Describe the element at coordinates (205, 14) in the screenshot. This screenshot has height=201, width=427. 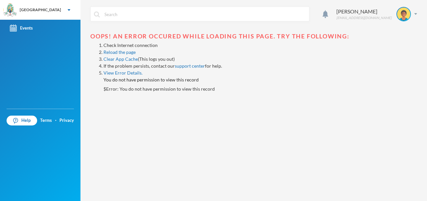
I see `input: Search` at that location.